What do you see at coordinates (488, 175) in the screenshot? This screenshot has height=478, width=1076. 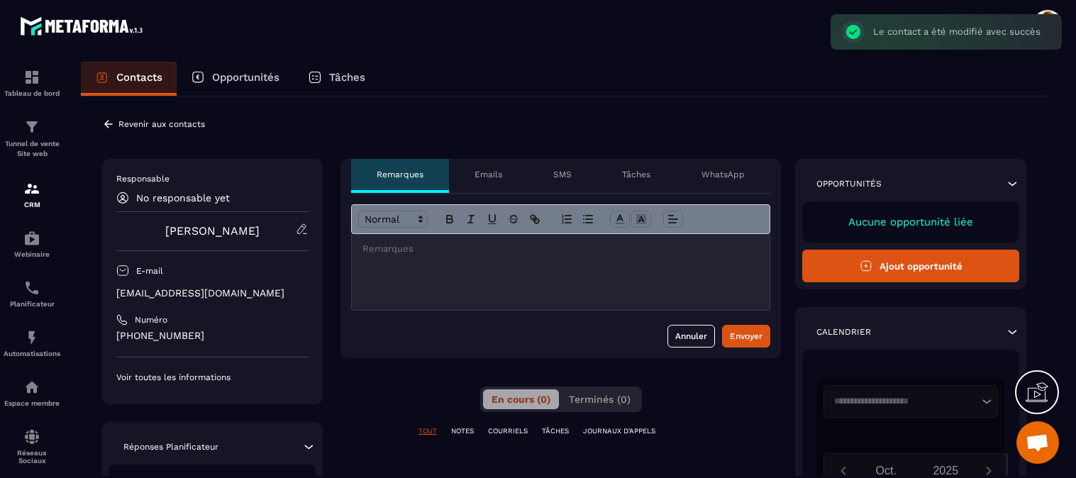 I see `p: Emails` at bounding box center [488, 175].